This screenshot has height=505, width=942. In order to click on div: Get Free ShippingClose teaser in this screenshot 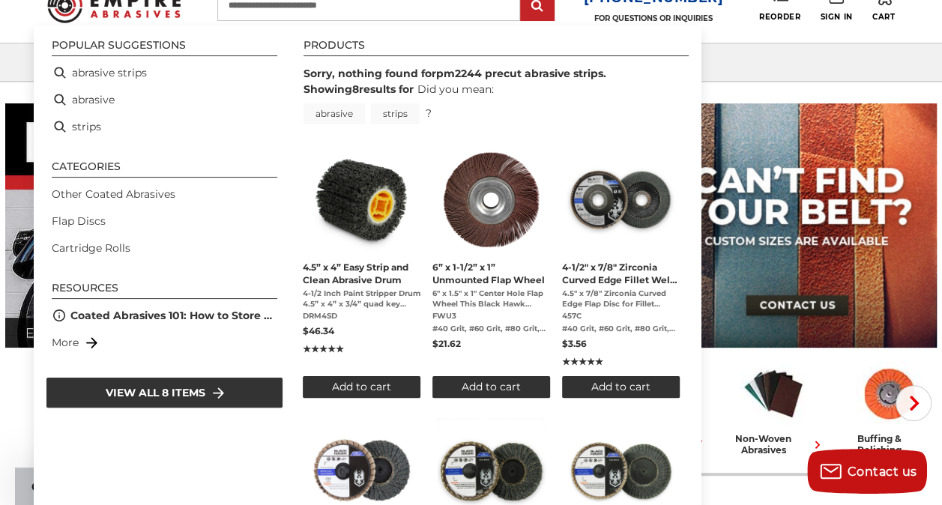, I will do `click(84, 487)`.